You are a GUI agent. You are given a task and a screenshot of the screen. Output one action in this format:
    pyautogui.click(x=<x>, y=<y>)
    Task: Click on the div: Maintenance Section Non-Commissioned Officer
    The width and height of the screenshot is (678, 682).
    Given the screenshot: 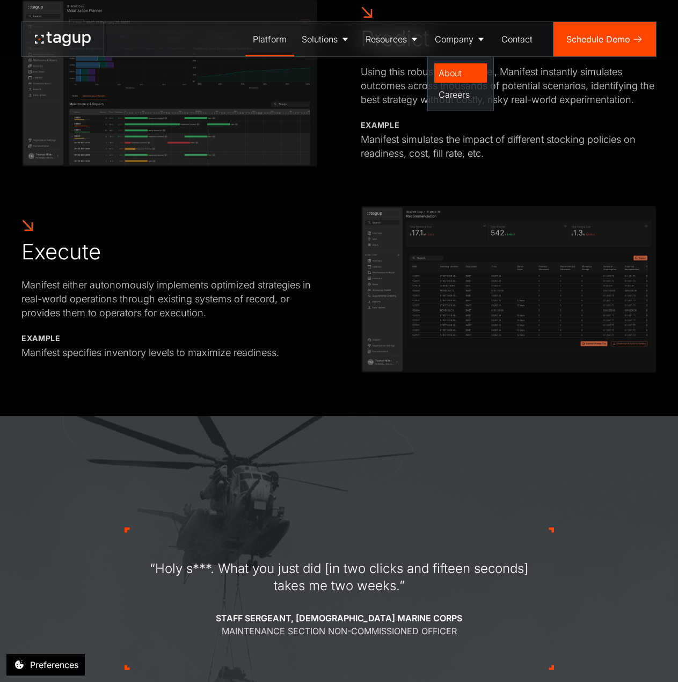 What is the action you would take?
    pyautogui.click(x=339, y=631)
    